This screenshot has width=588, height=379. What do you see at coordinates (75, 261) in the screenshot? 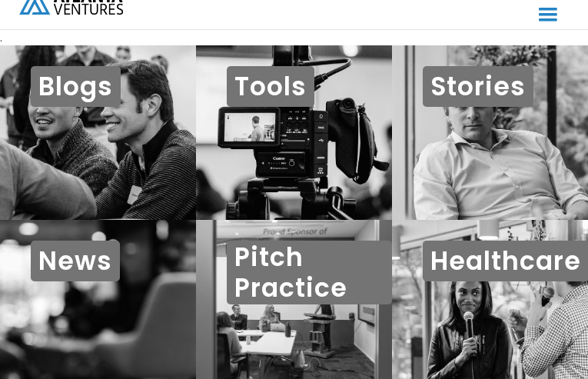
I see `h1: News` at bounding box center [75, 261].